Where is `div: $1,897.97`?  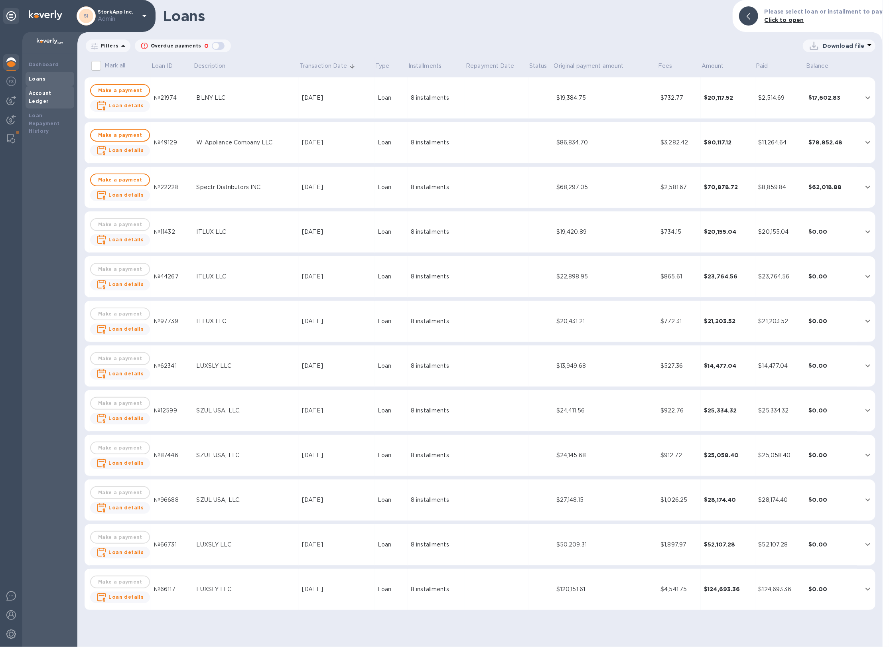
div: $1,897.97 is located at coordinates (679, 544).